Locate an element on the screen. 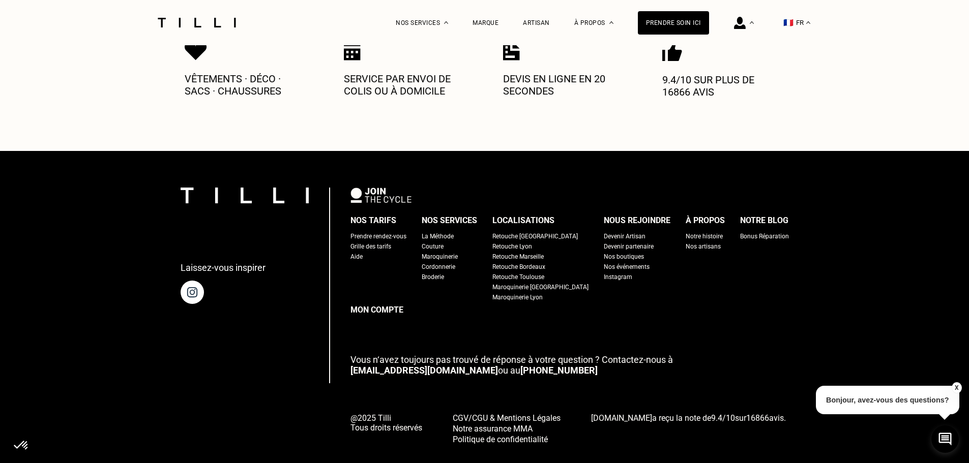  p: Devis en ligne en 20 secondes is located at coordinates (564, 85).